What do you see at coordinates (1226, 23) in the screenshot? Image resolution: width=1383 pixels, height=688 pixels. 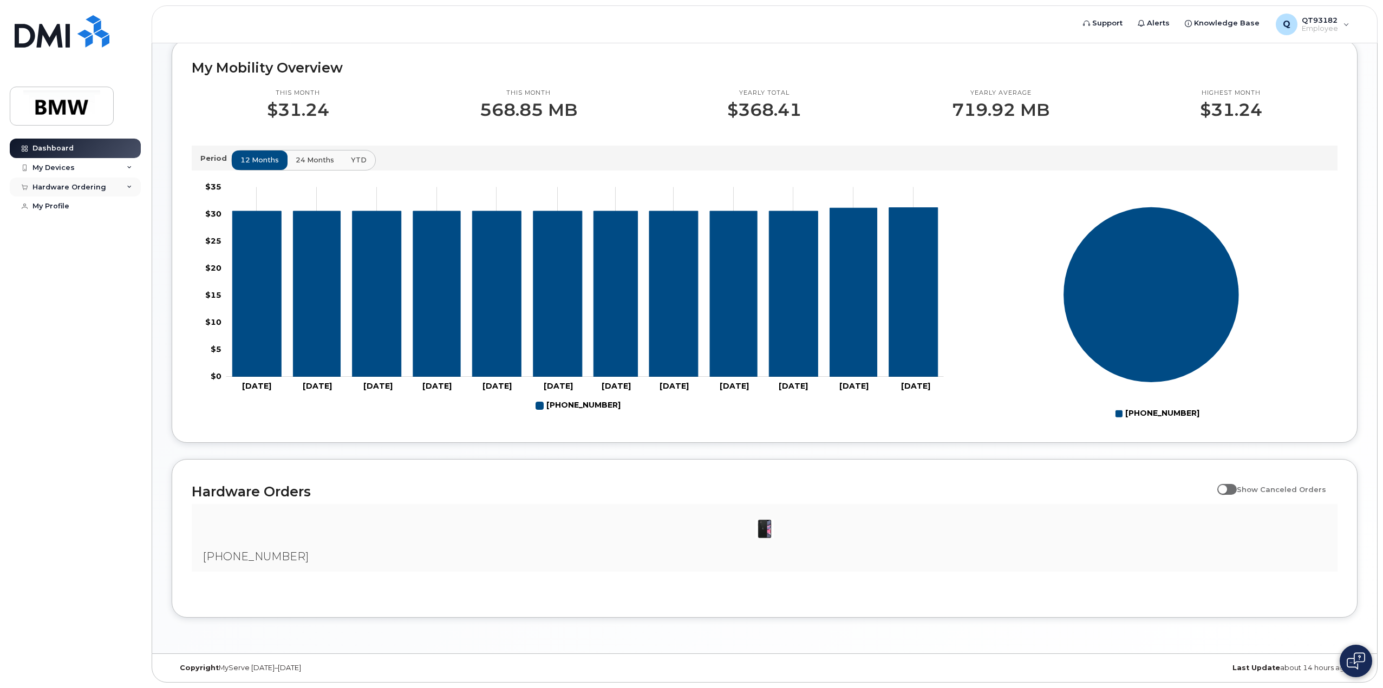 I see `span: Knowledge Base` at bounding box center [1226, 23].